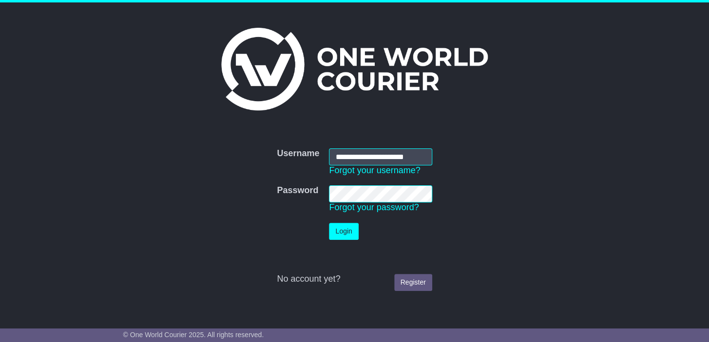  Describe the element at coordinates (193, 335) in the screenshot. I see `span: © One World Courier 2025. All rights reserved.` at that location.